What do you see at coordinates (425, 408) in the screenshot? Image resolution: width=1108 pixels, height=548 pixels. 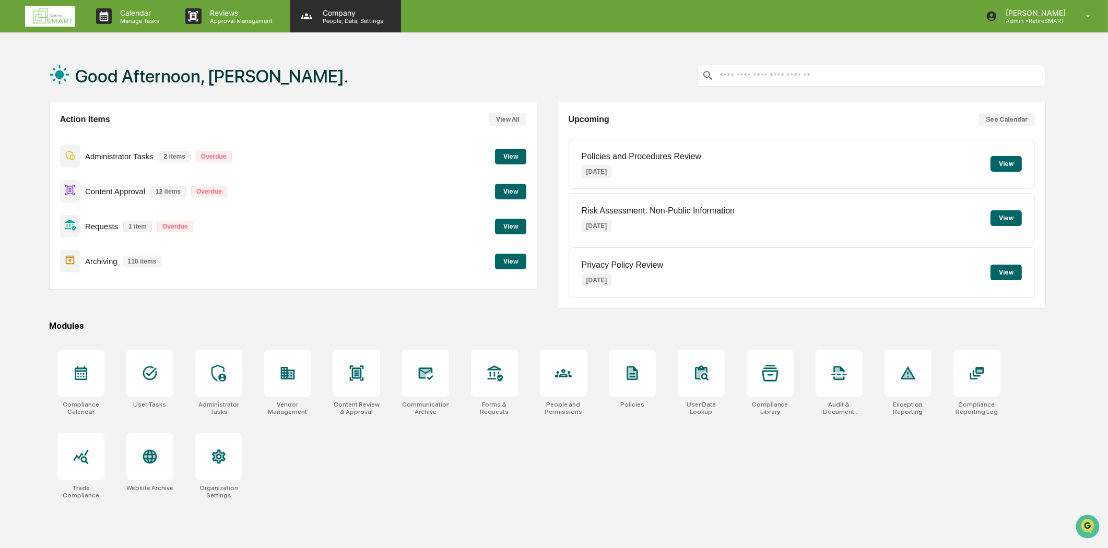 I see `div: Communications Archive` at bounding box center [425, 408].